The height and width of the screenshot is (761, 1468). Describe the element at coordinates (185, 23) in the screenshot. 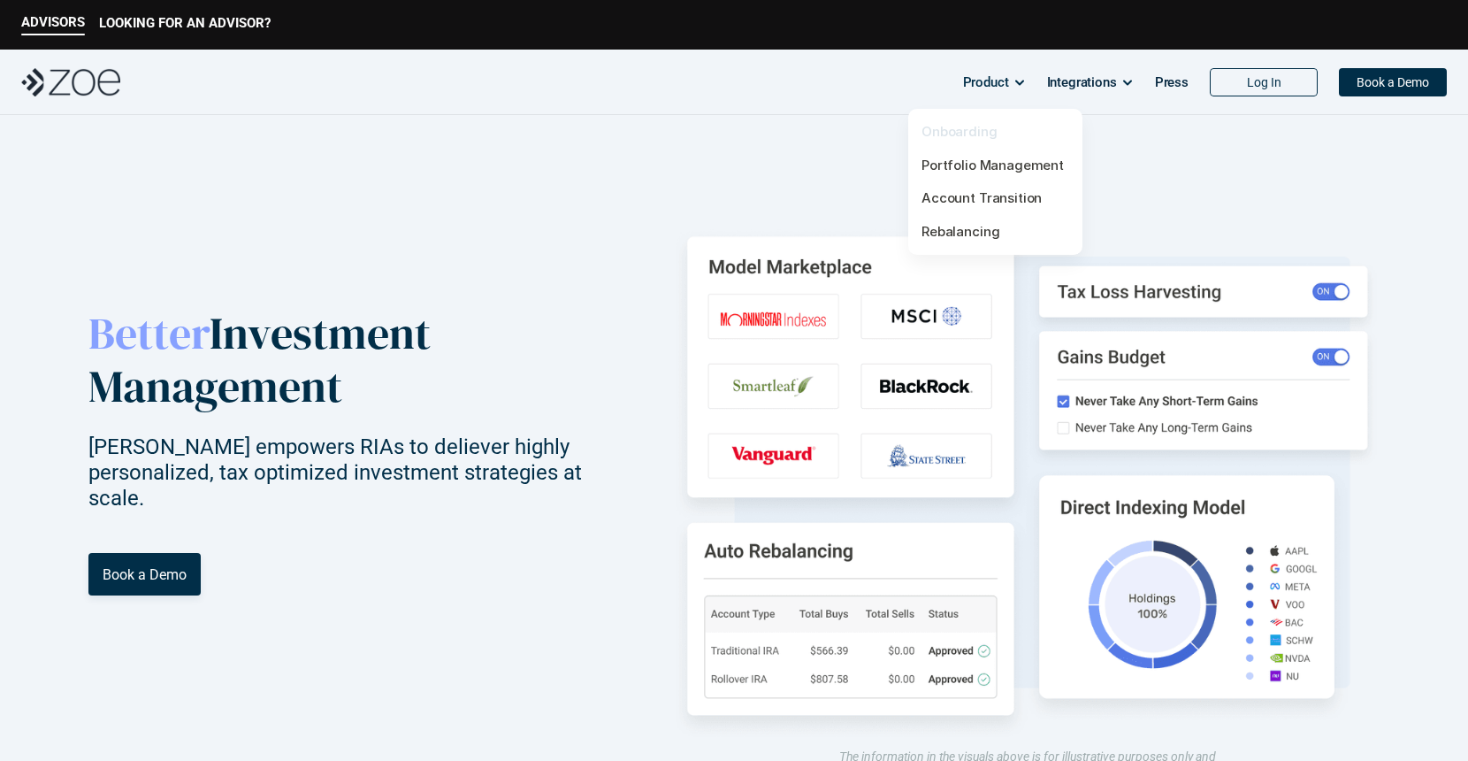

I see `p: LOOKING FOR AN ADVISOR?` at that location.